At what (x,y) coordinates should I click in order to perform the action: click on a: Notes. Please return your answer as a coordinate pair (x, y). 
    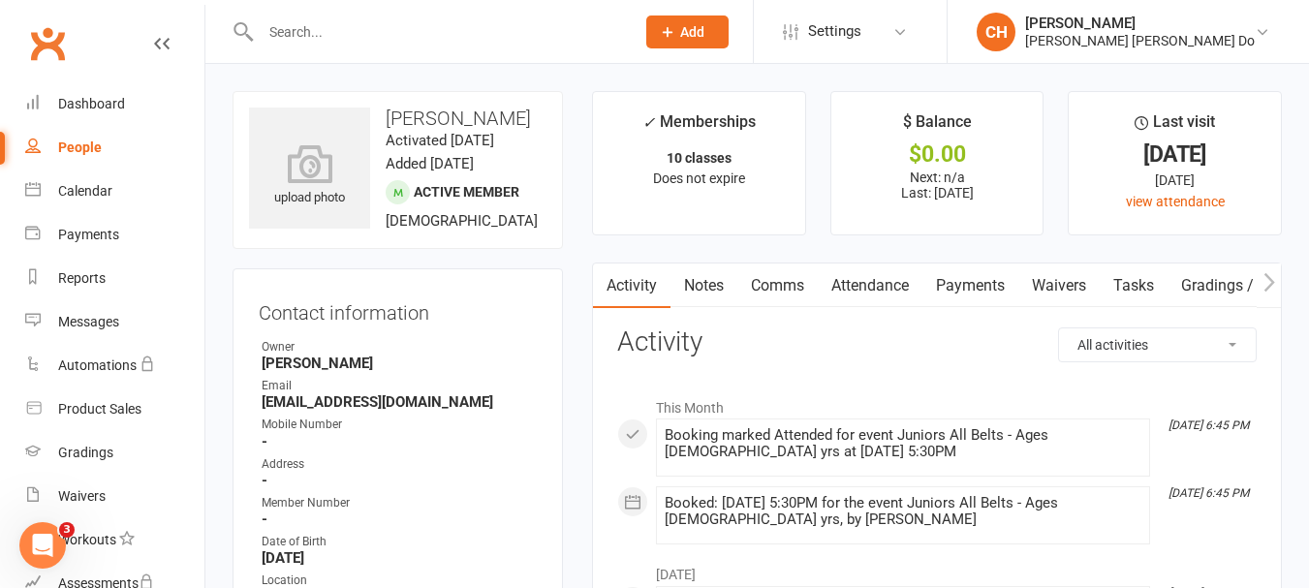
    Looking at the image, I should click on (703, 286).